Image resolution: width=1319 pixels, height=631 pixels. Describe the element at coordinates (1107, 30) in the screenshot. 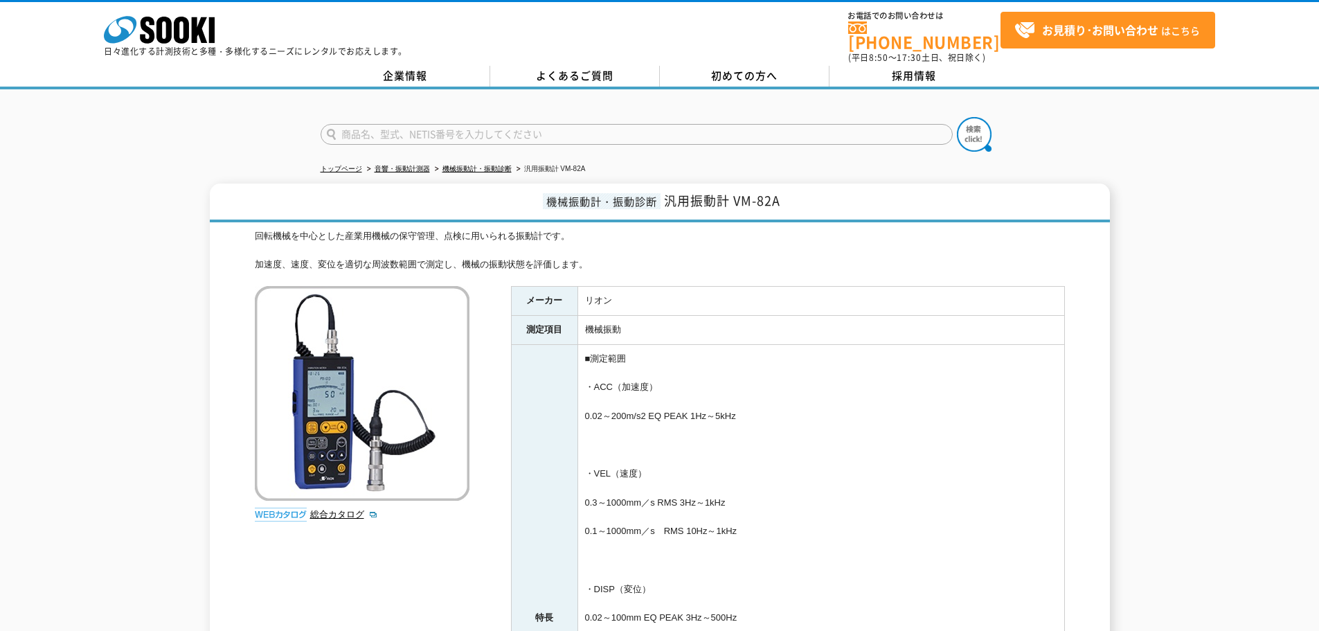

I see `span: はこちら` at that location.